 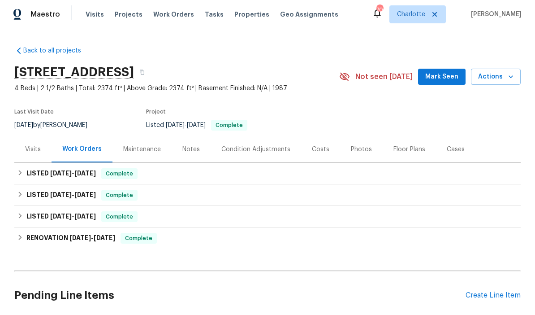 I want to click on a: Back to all projects, so click(x=57, y=51).